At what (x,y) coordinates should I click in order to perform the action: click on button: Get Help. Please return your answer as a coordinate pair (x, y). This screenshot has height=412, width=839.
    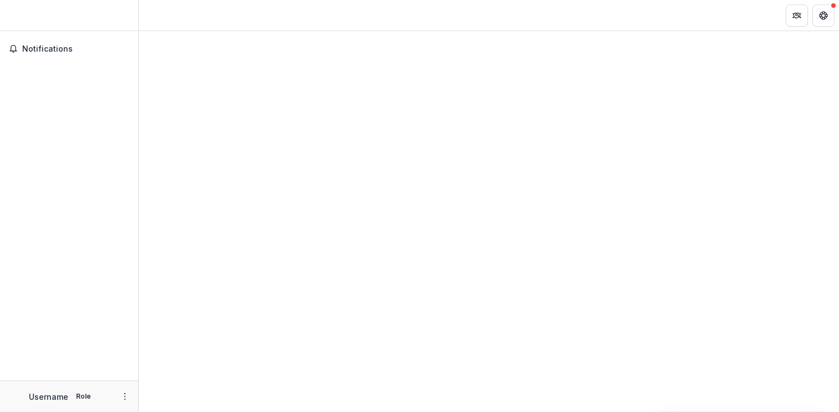
    Looking at the image, I should click on (823, 16).